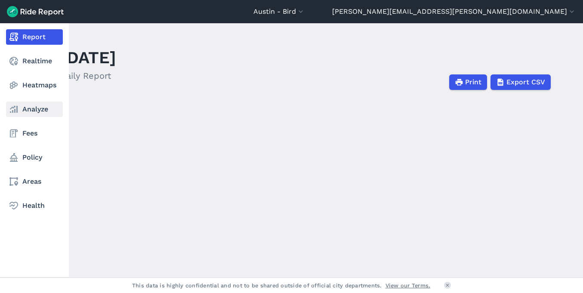 Image resolution: width=583 pixels, height=293 pixels. What do you see at coordinates (34, 109) in the screenshot?
I see `a: Analyze` at bounding box center [34, 109].